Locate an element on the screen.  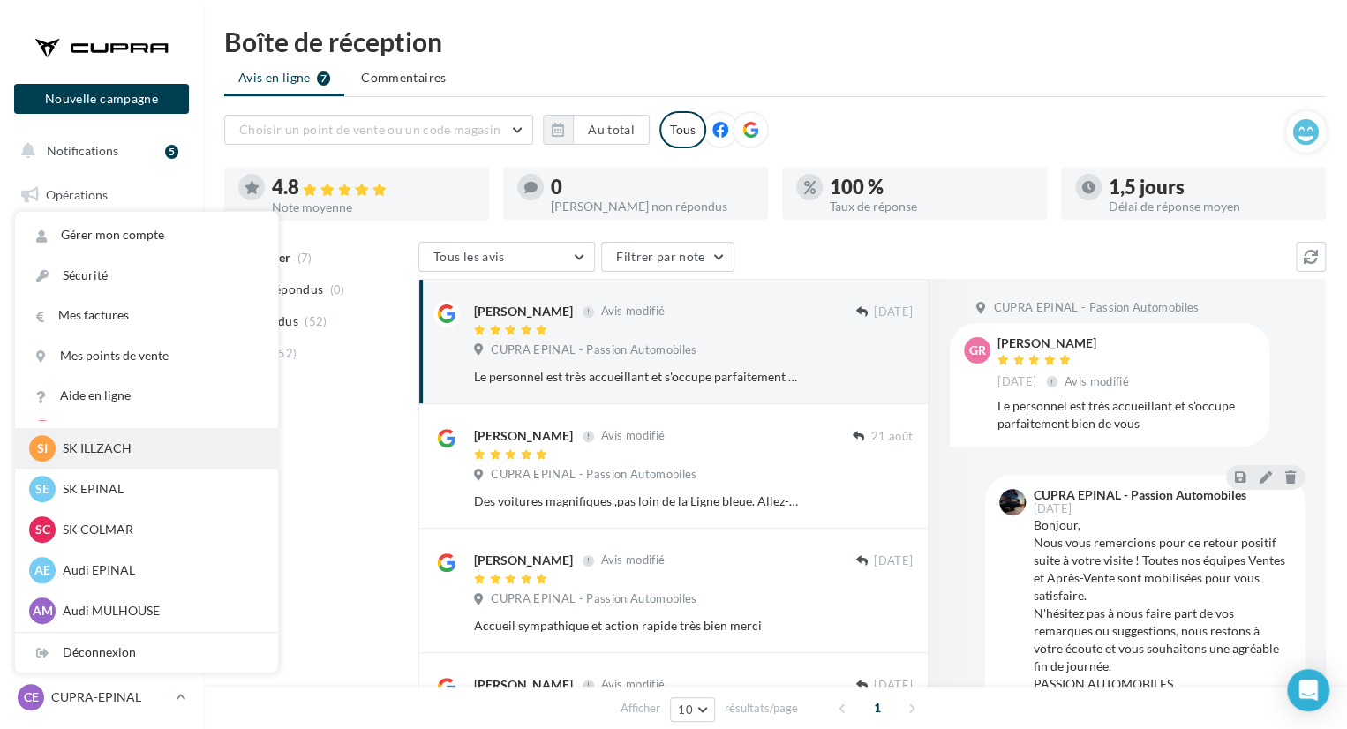
span: 1 is located at coordinates (878, 708).